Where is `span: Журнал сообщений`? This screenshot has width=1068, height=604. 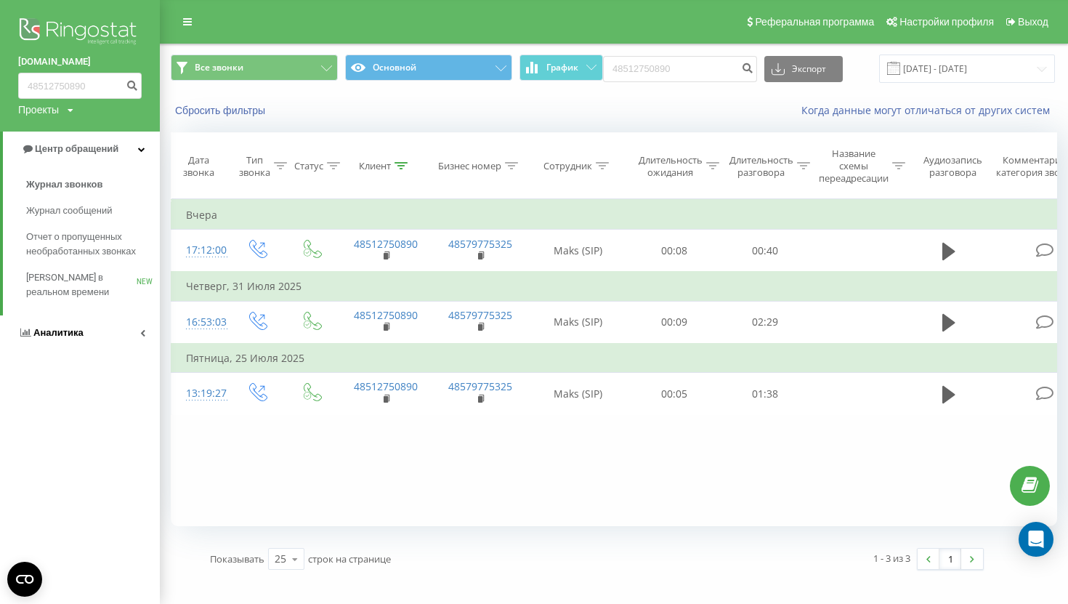
span: Журнал сообщений is located at coordinates (69, 211).